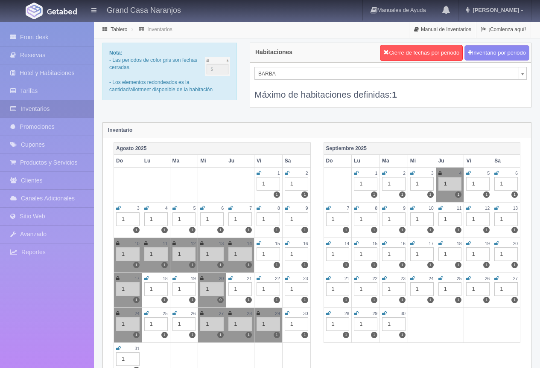 This screenshot has width=540, height=368. What do you see at coordinates (421, 53) in the screenshot?
I see `button: Cierre de fechas por periodo` at bounding box center [421, 53].